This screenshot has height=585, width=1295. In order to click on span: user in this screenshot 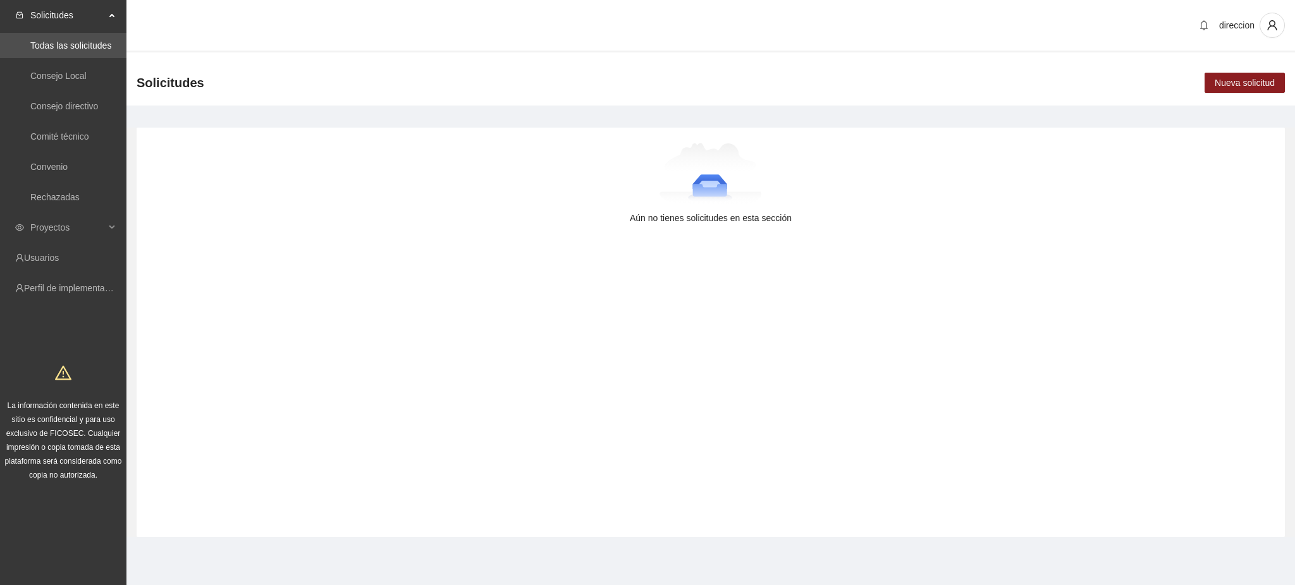, I will do `click(1272, 25)`.